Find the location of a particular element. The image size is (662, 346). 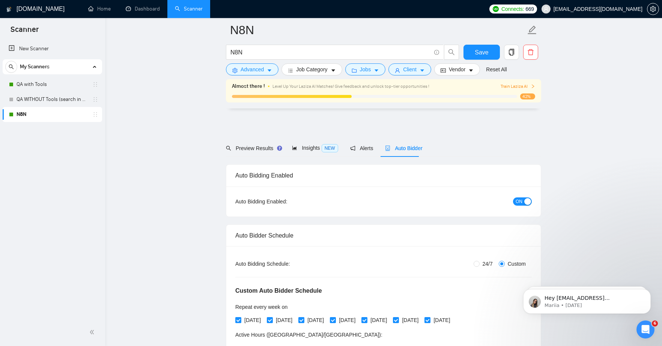

span: Insights is located at coordinates (315, 148).